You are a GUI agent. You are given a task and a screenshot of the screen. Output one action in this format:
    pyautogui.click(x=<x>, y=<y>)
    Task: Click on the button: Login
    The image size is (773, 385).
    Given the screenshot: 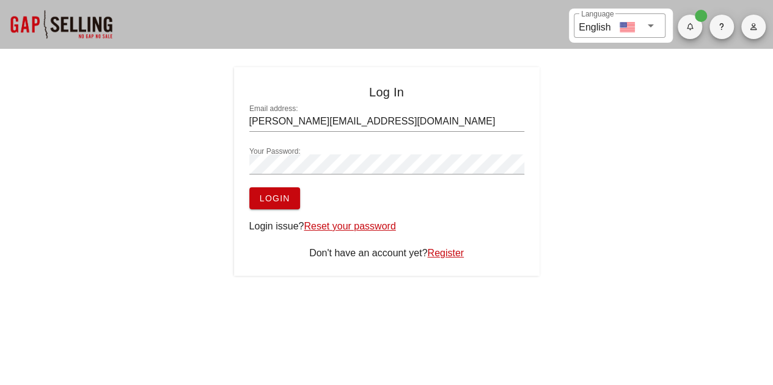 What is the action you would take?
    pyautogui.click(x=274, y=199)
    